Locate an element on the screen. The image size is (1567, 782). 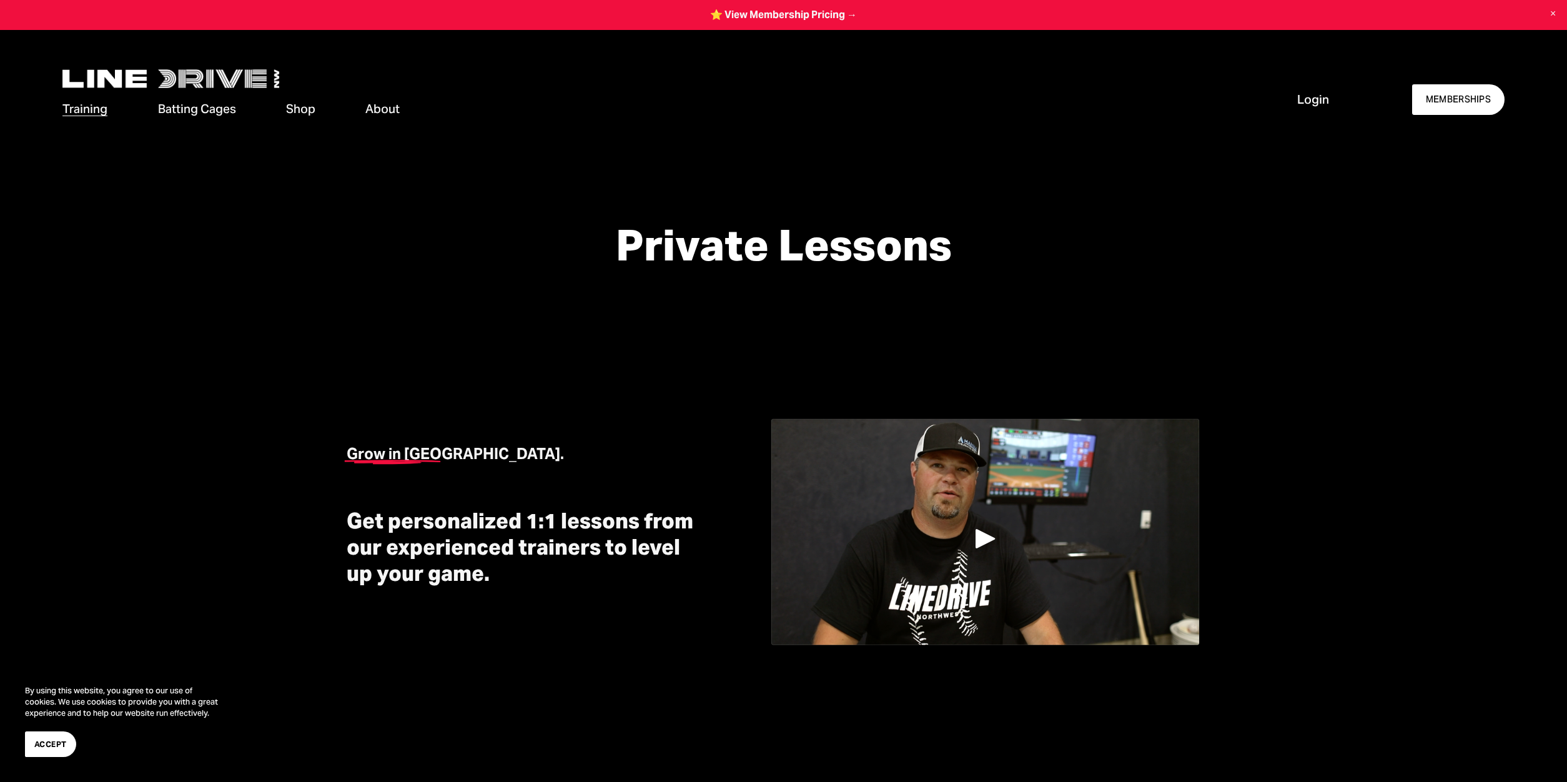
span: Login is located at coordinates (1313, 99).